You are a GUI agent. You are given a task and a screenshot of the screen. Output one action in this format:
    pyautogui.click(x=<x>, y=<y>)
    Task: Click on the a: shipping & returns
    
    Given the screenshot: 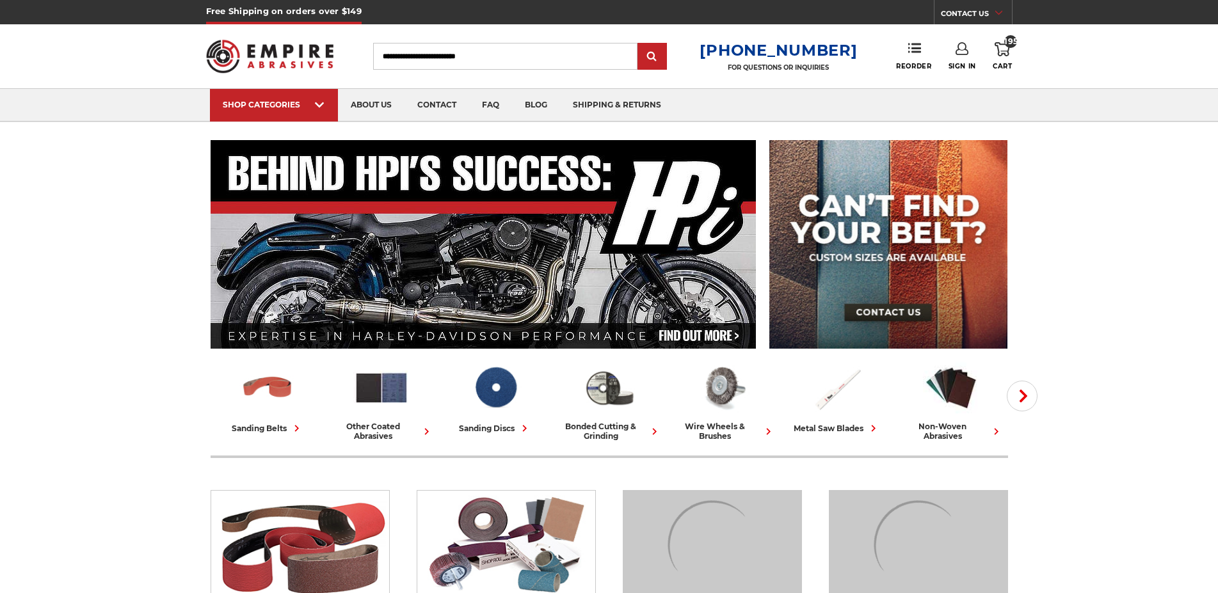 What is the action you would take?
    pyautogui.click(x=617, y=105)
    